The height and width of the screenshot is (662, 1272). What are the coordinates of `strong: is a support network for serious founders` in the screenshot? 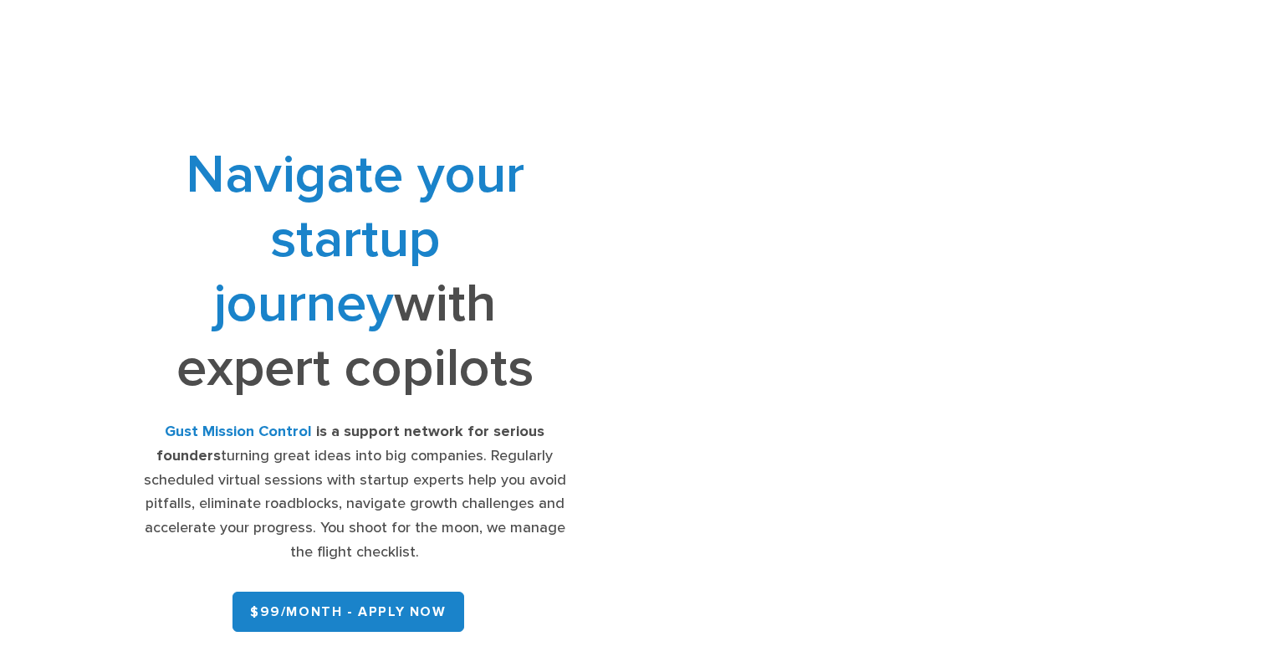 It's located at (350, 443).